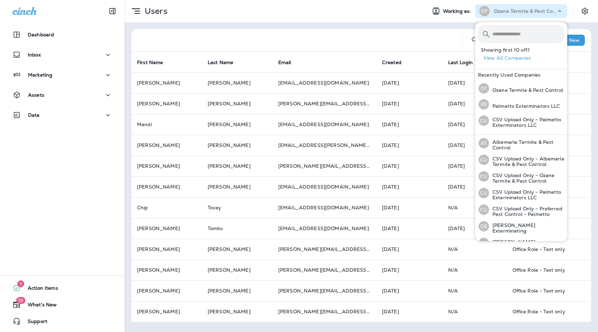 The height and width of the screenshot is (332, 598). Describe the element at coordinates (34, 115) in the screenshot. I see `p: Data` at that location.